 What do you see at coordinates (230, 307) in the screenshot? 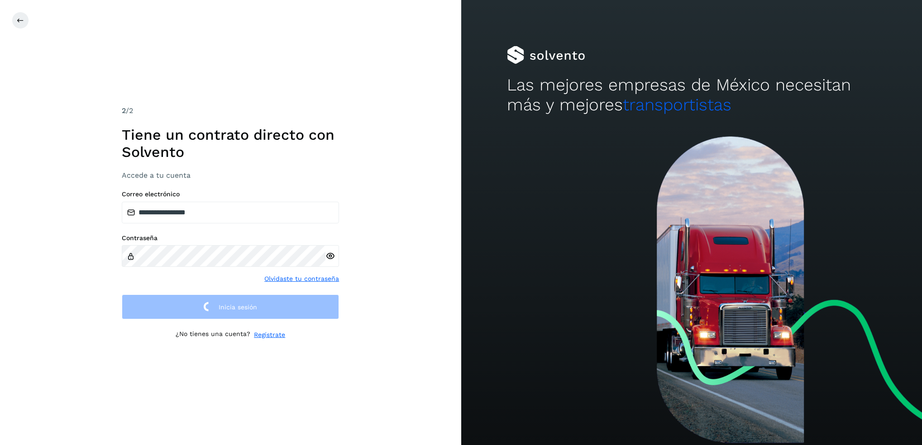
I see `button: Inicia sesión` at bounding box center [230, 307].